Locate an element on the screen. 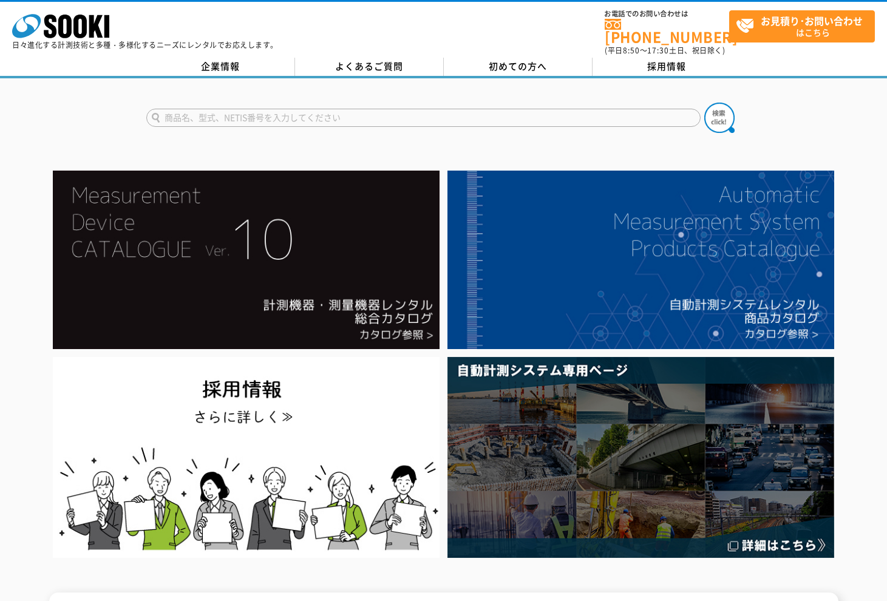 Image resolution: width=887 pixels, height=601 pixels. img: 自動計測システム専用ページ is located at coordinates (640, 457).